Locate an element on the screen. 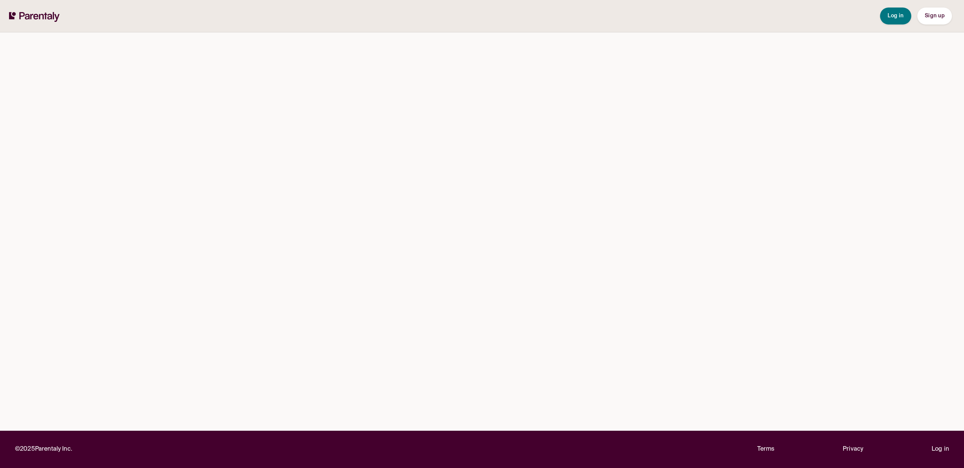 This screenshot has height=468, width=964. button: Sign up is located at coordinates (935, 16).